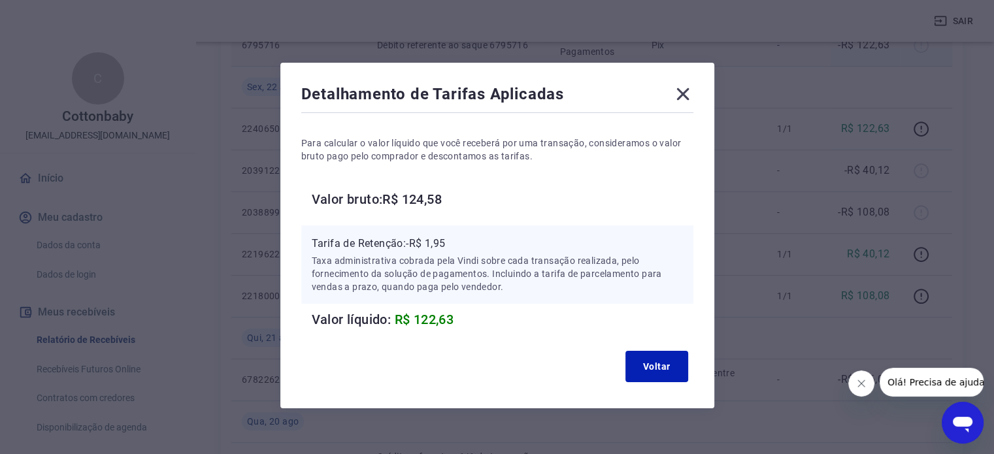 Image resolution: width=994 pixels, height=454 pixels. What do you see at coordinates (497, 274) in the screenshot?
I see `p: Taxa administrativa cobrada pela Vindi sobre cada transação realizada, pelo fornecimento da soluç...` at bounding box center [497, 274].